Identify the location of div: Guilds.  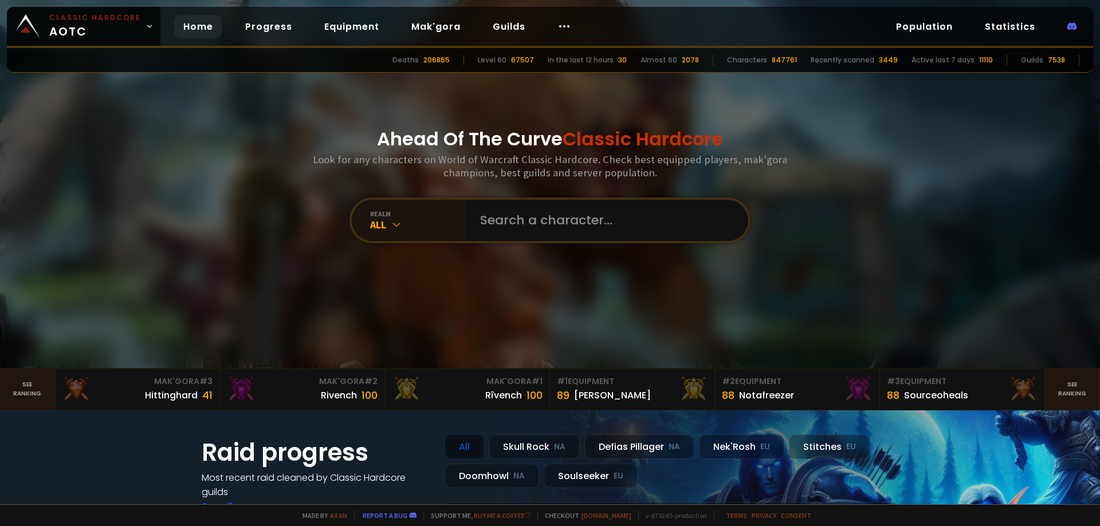
(1032, 60).